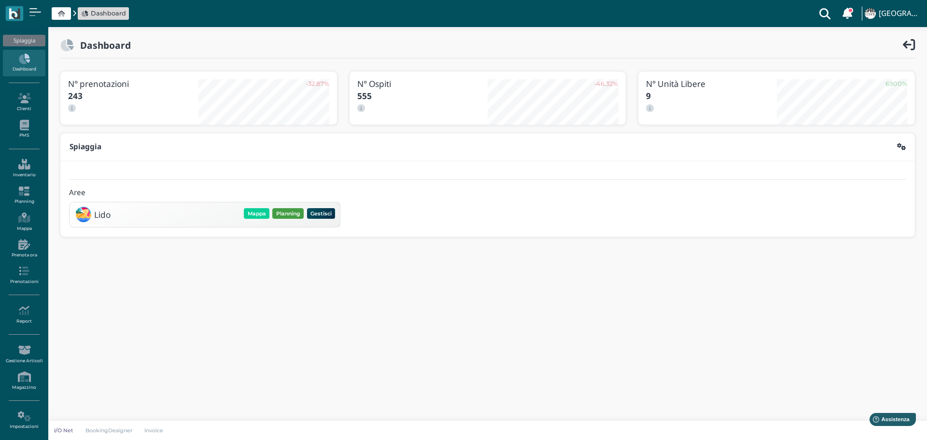  Describe the element at coordinates (256, 213) in the screenshot. I see `button: Mappa` at that location.